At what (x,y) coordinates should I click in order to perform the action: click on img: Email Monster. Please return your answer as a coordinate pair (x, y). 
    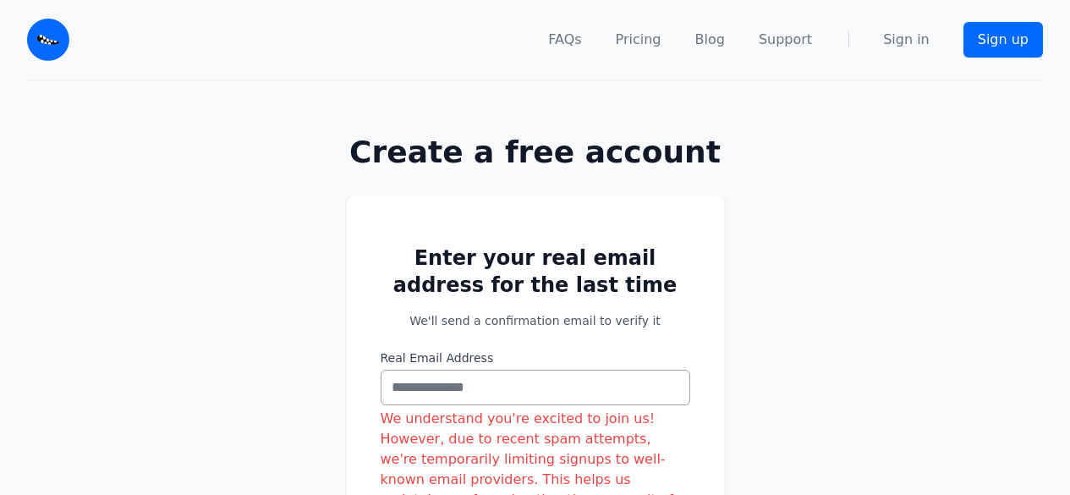
    Looking at the image, I should click on (48, 40).